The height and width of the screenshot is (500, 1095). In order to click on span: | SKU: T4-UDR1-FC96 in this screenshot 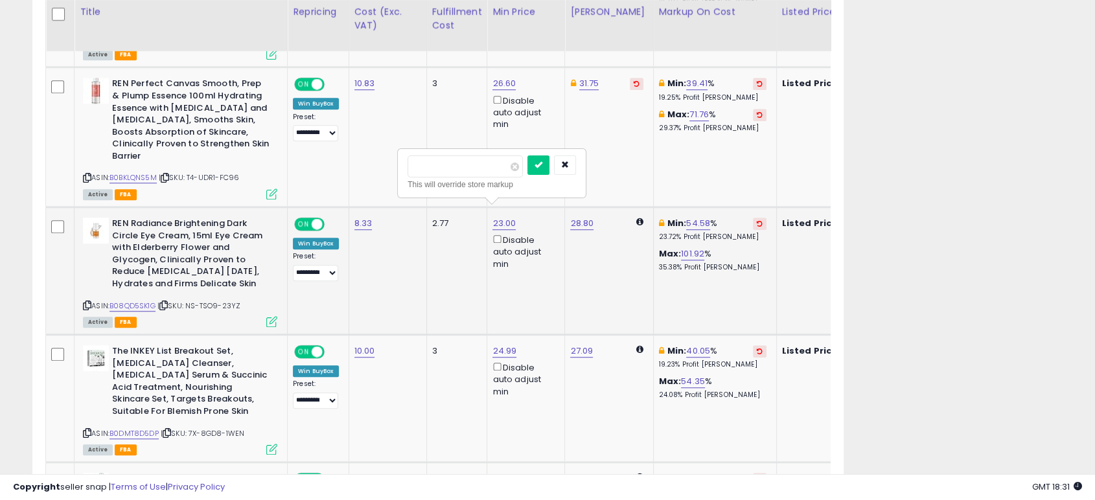, I will do `click(199, 178)`.